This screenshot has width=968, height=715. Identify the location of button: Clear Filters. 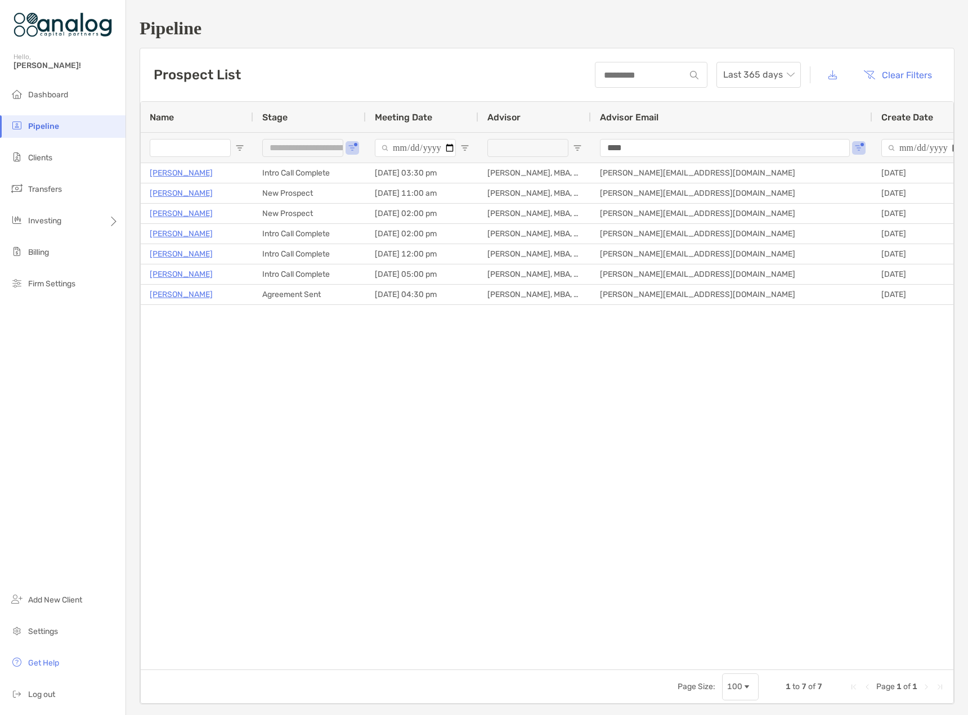
(897, 75).